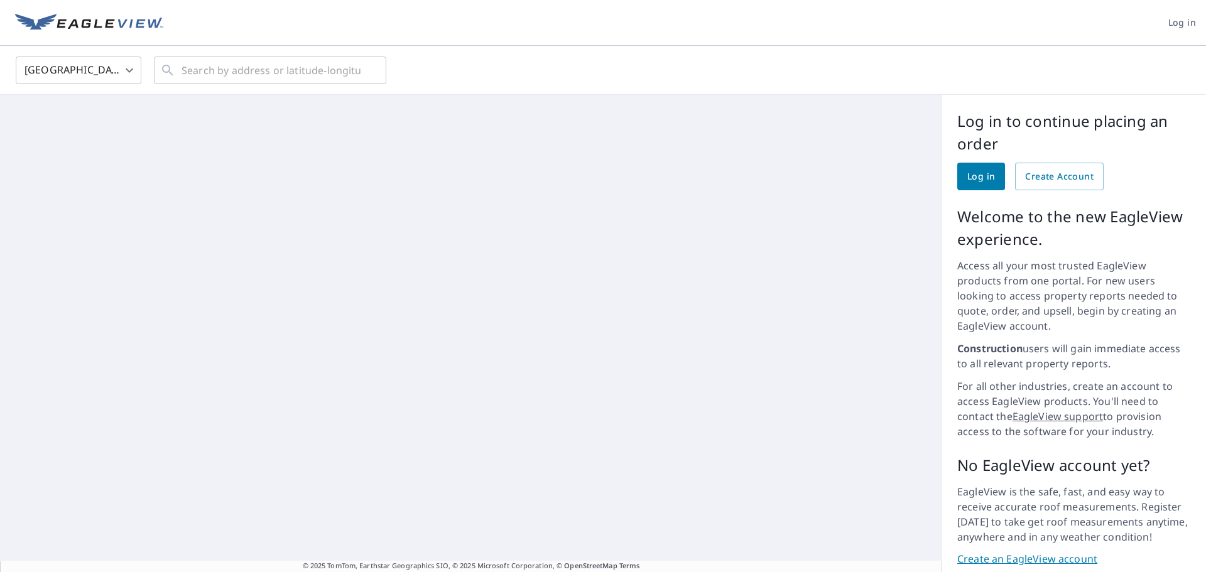 This screenshot has height=572, width=1206. What do you see at coordinates (1074, 133) in the screenshot?
I see `p: Log in to continue placing an order` at bounding box center [1074, 133].